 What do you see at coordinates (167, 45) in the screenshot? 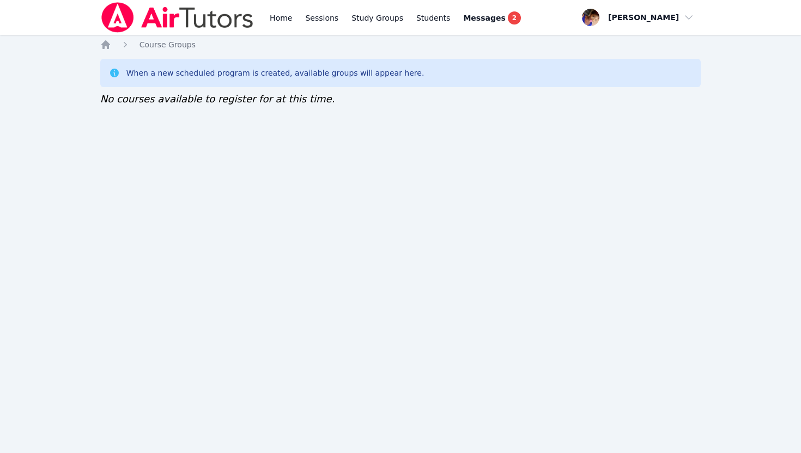
I see `span: Course Groups` at bounding box center [167, 45].